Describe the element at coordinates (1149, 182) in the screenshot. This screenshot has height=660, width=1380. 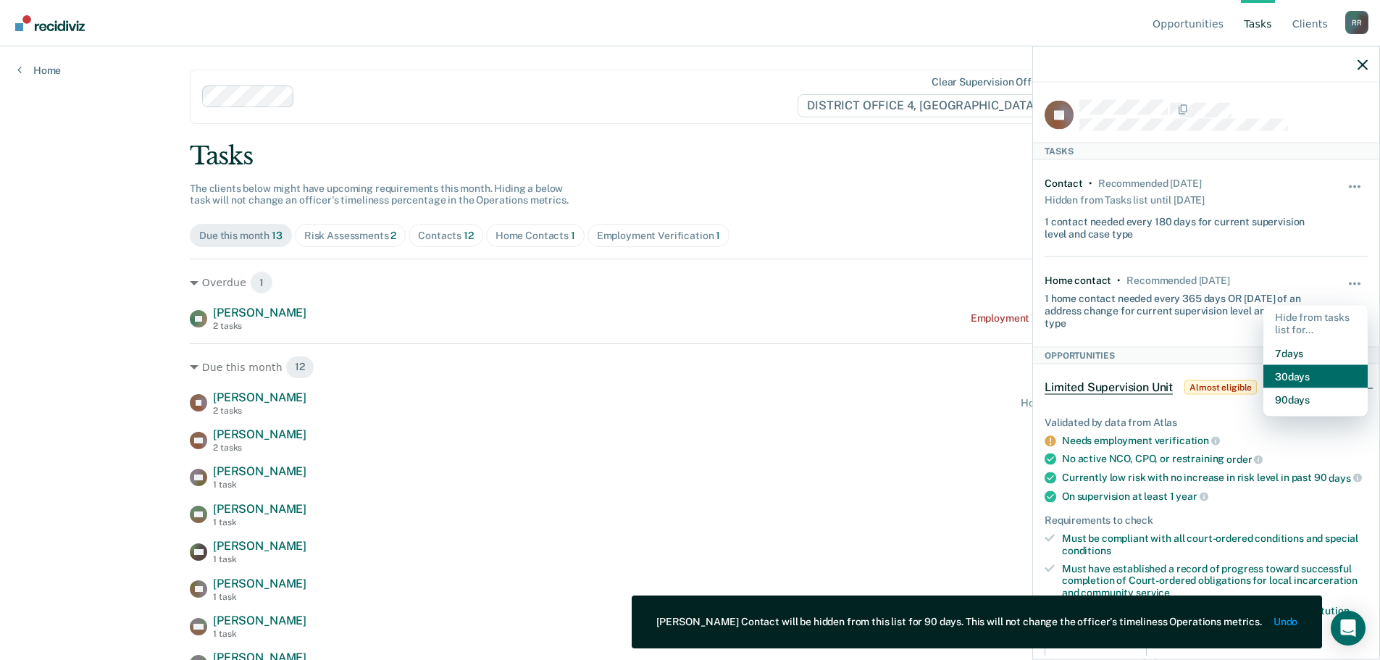
I see `div: Recommended 2 days ago` at that location.